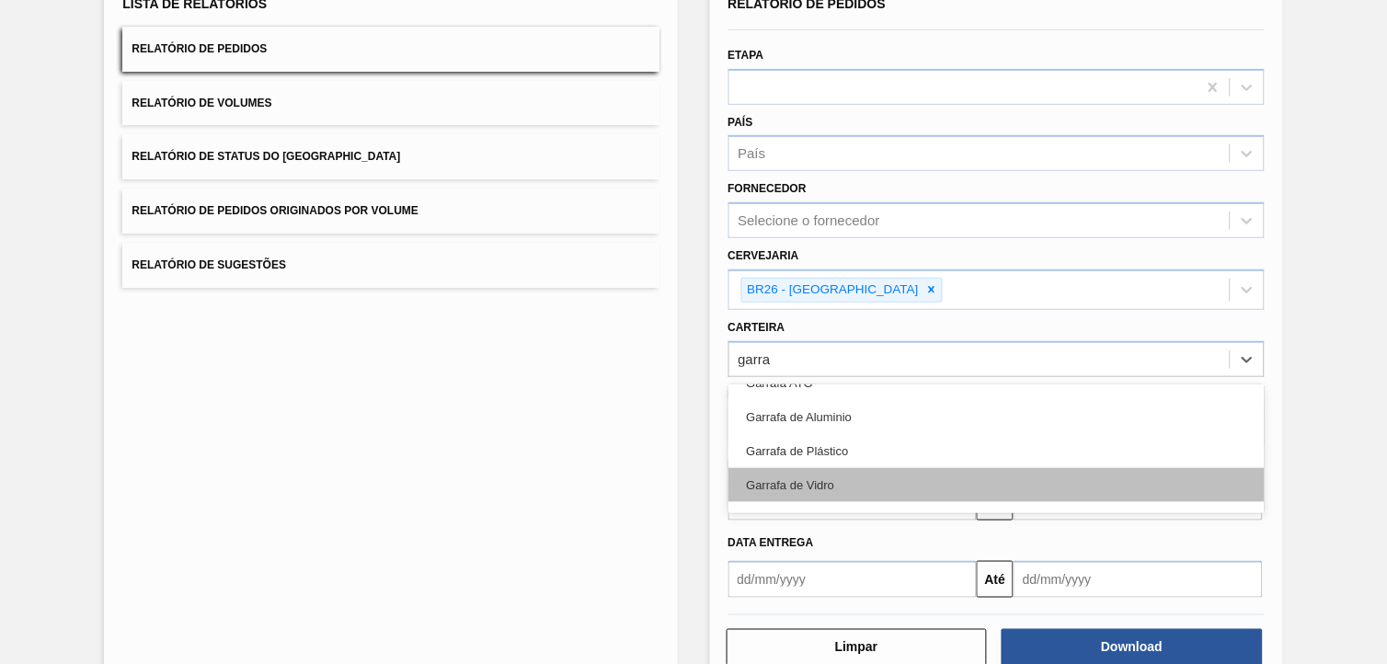 The height and width of the screenshot is (664, 1387). What do you see at coordinates (740, 122) in the screenshot?
I see `label: País` at bounding box center [740, 122].